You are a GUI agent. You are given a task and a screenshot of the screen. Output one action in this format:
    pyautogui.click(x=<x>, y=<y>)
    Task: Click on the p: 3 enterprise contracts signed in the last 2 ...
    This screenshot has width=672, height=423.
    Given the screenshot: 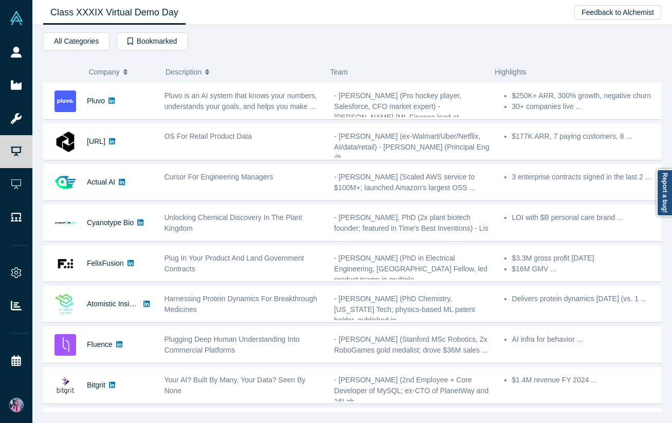 What is the action you would take?
    pyautogui.click(x=588, y=177)
    